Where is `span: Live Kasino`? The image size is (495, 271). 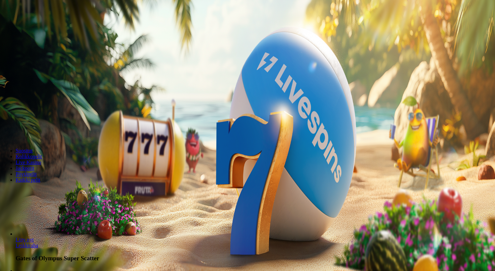
span: Live Kasino is located at coordinates (28, 162).